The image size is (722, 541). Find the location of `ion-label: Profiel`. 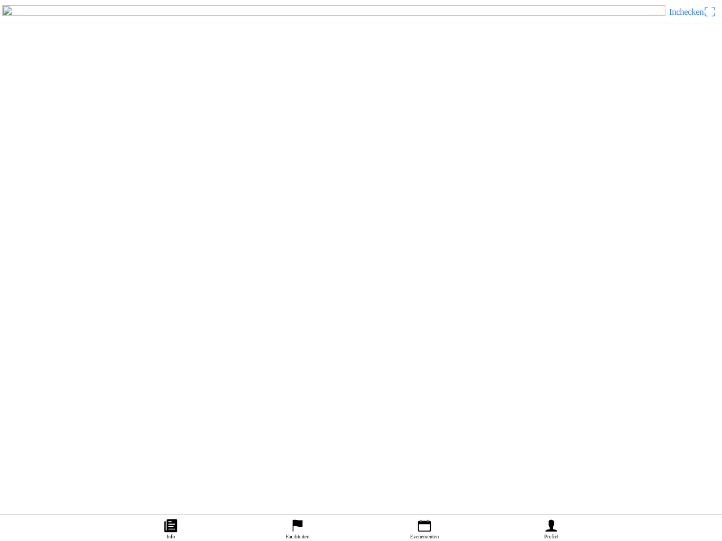

ion-label: Profiel is located at coordinates (551, 537).